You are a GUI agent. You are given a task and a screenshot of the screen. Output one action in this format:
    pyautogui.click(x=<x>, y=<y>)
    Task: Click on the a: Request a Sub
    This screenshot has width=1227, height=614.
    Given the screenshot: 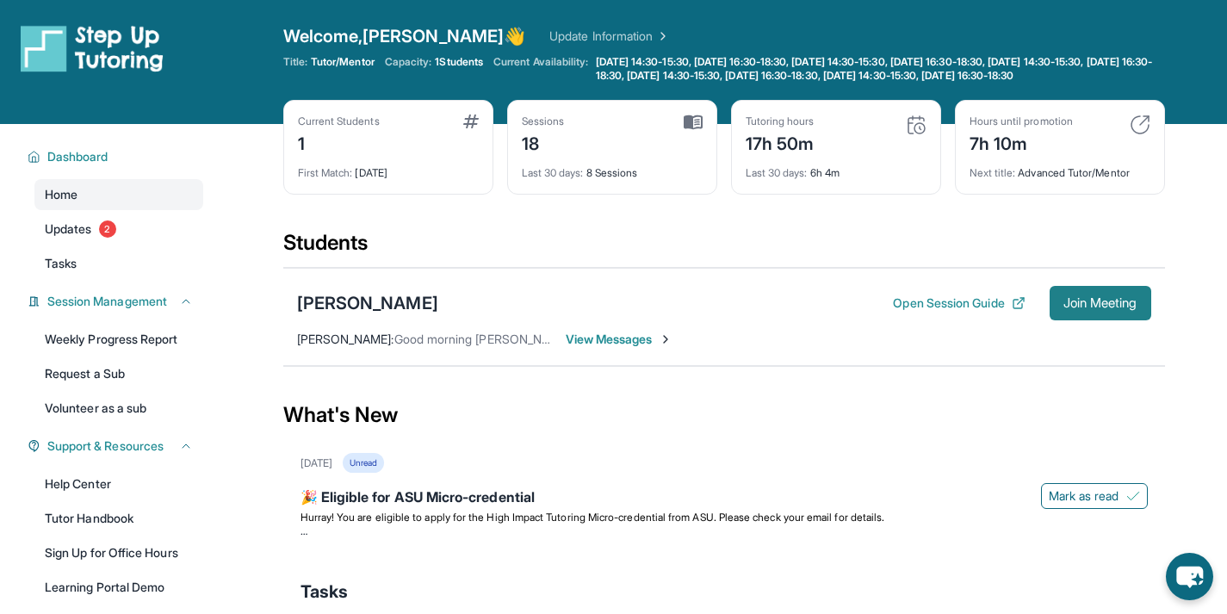 What is the action you would take?
    pyautogui.click(x=119, y=374)
    